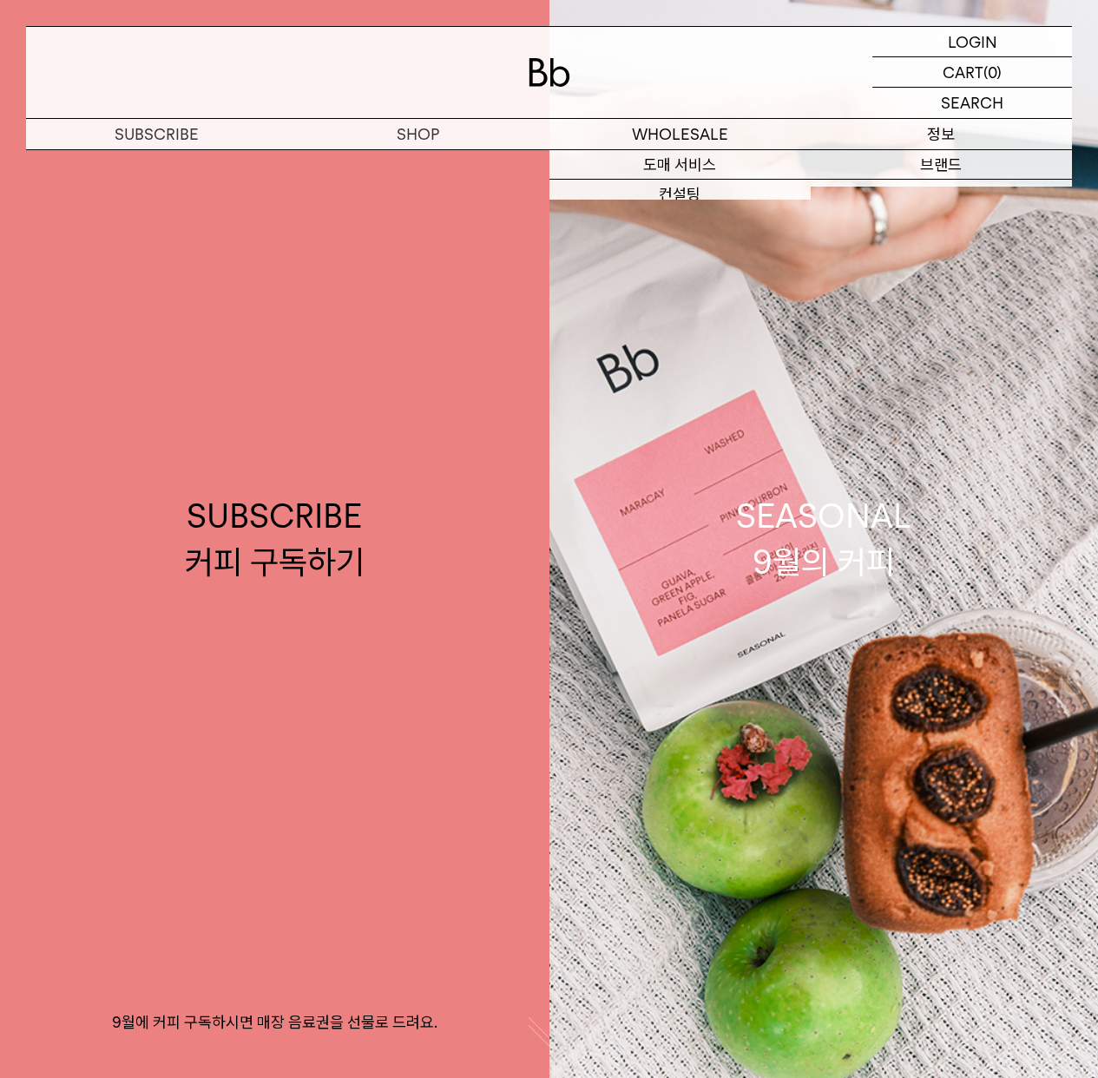 This screenshot has height=1078, width=1098. Describe the element at coordinates (417, 134) in the screenshot. I see `a: SHOP` at that location.